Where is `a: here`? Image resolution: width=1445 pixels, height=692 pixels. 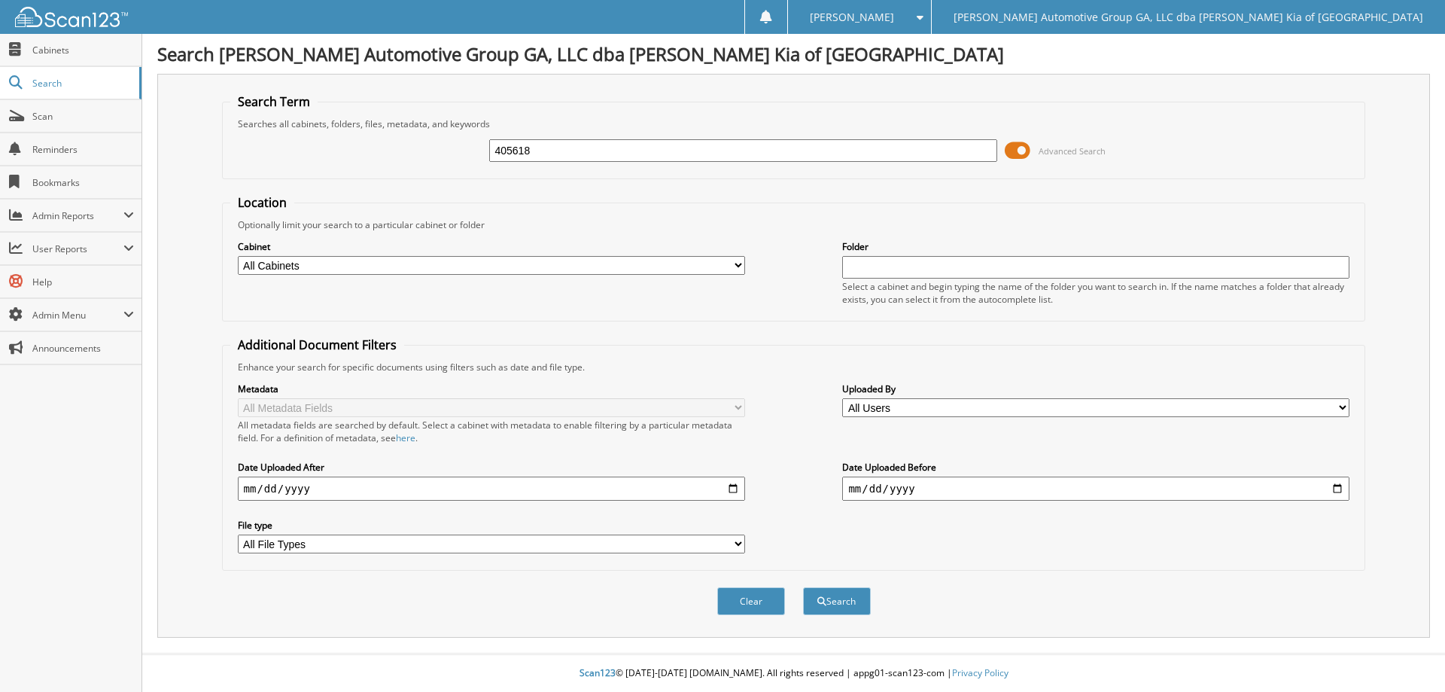
a: here is located at coordinates (406, 437).